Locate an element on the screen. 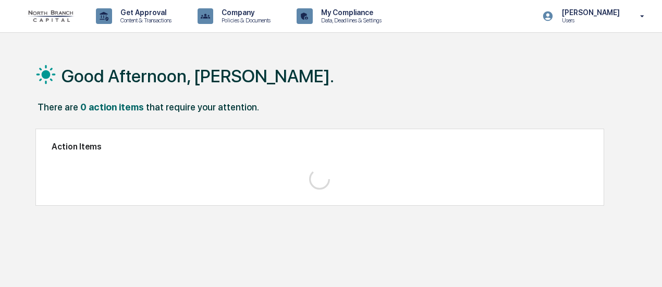 The height and width of the screenshot is (287, 662). p: Get Approval is located at coordinates (144, 13).